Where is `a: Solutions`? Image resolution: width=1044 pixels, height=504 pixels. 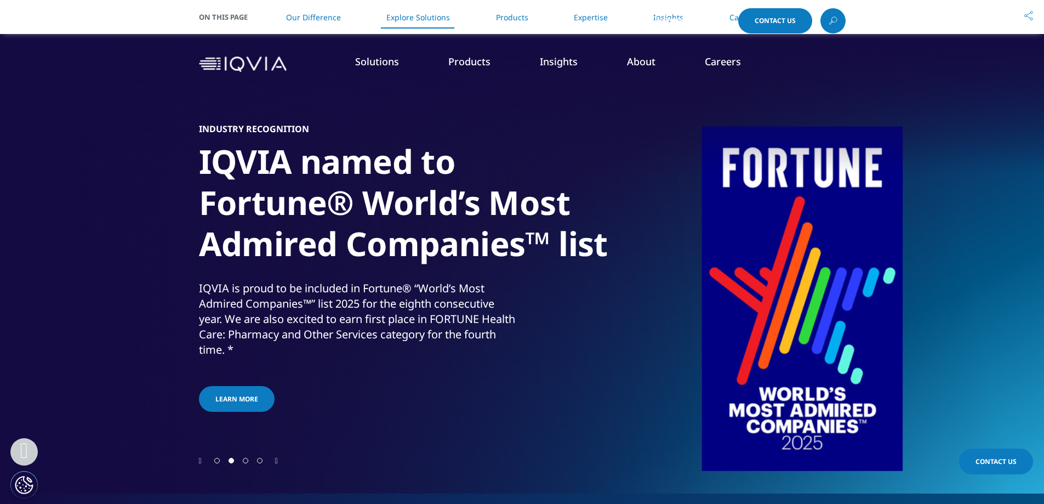 a: Solutions is located at coordinates (377, 61).